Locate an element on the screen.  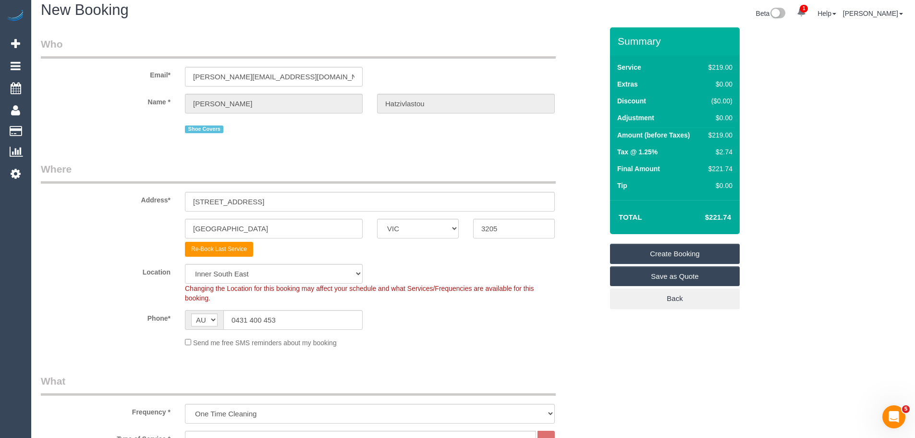
legend: Where is located at coordinates (298, 172).